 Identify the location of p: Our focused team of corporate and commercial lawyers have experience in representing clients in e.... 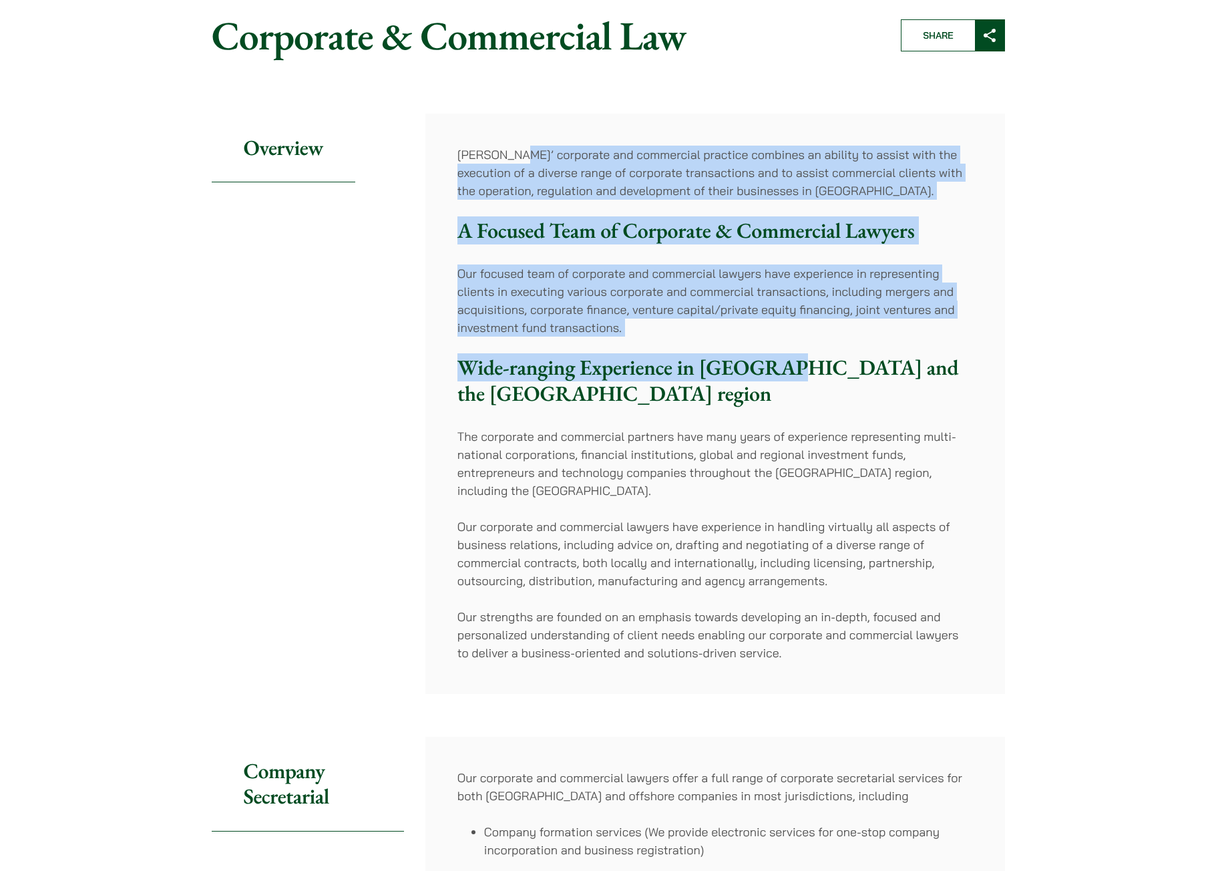
(715, 300).